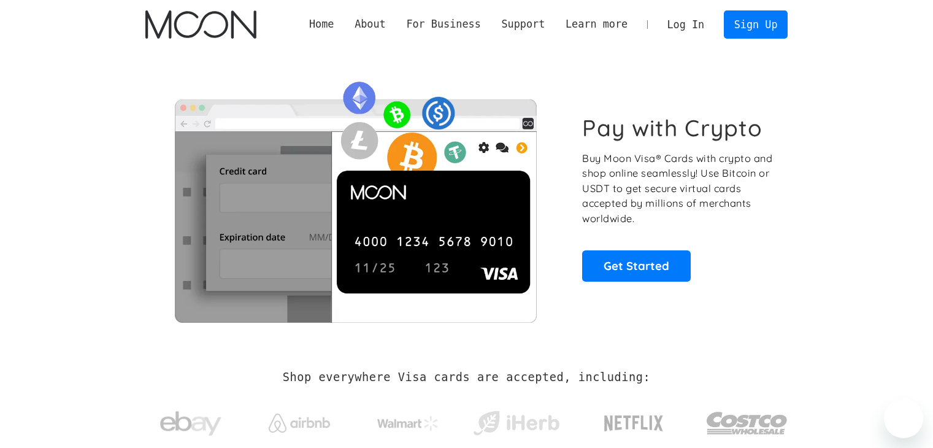 This screenshot has width=933, height=448. I want to click on a: iHerb, so click(516, 420).